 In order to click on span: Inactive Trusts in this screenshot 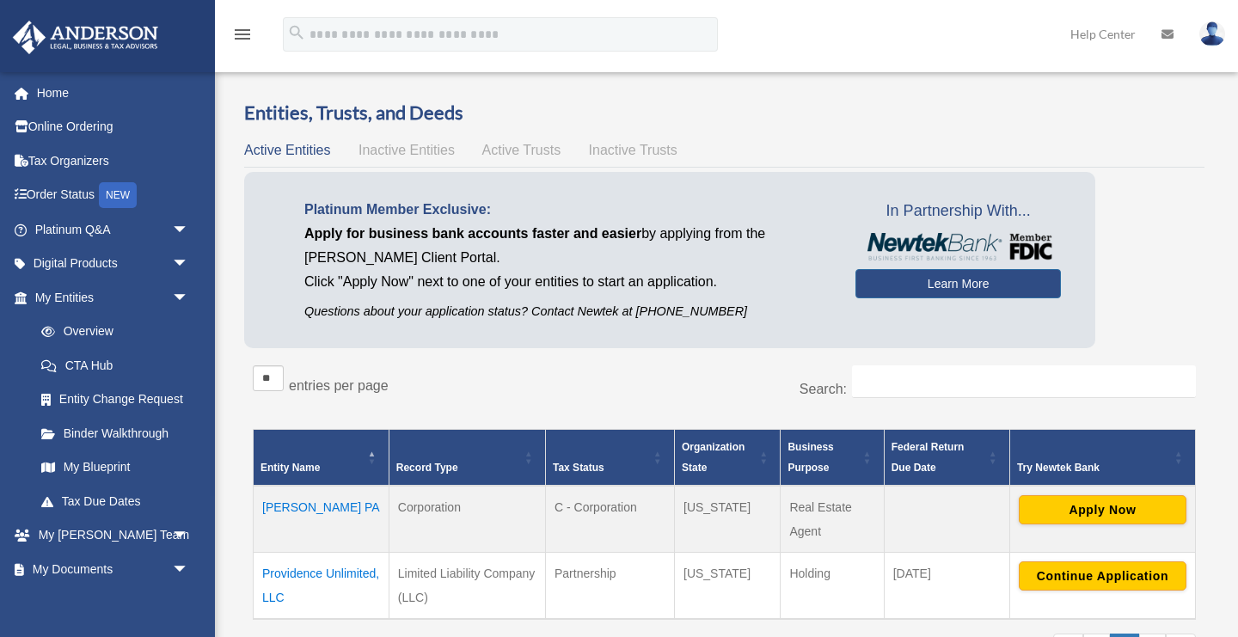, I will do `click(633, 150)`.